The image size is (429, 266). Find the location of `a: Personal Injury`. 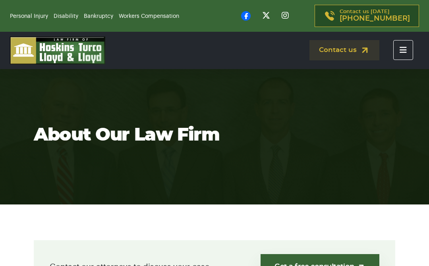

a: Personal Injury is located at coordinates (29, 16).